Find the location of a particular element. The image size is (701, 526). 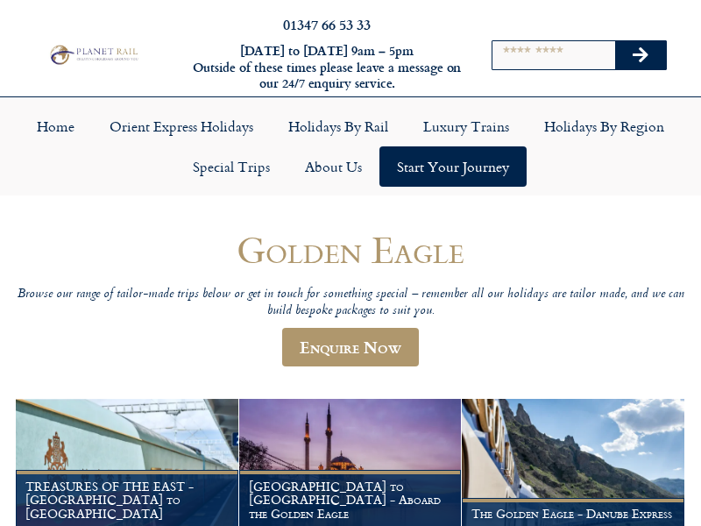

a: Luxury Trains is located at coordinates (466, 126).